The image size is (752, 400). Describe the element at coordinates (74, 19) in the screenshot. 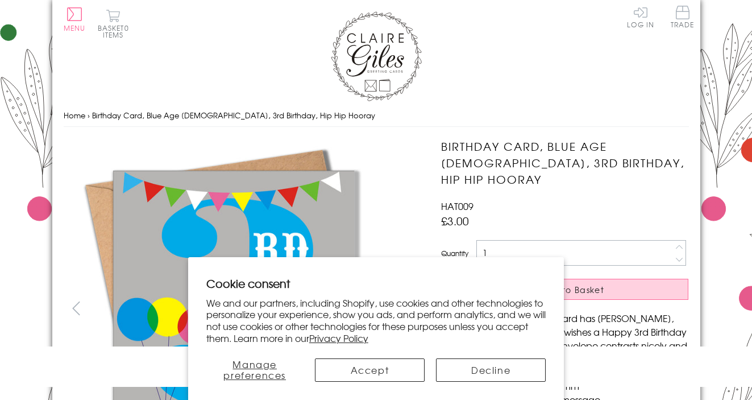

I see `button: Menu` at that location.